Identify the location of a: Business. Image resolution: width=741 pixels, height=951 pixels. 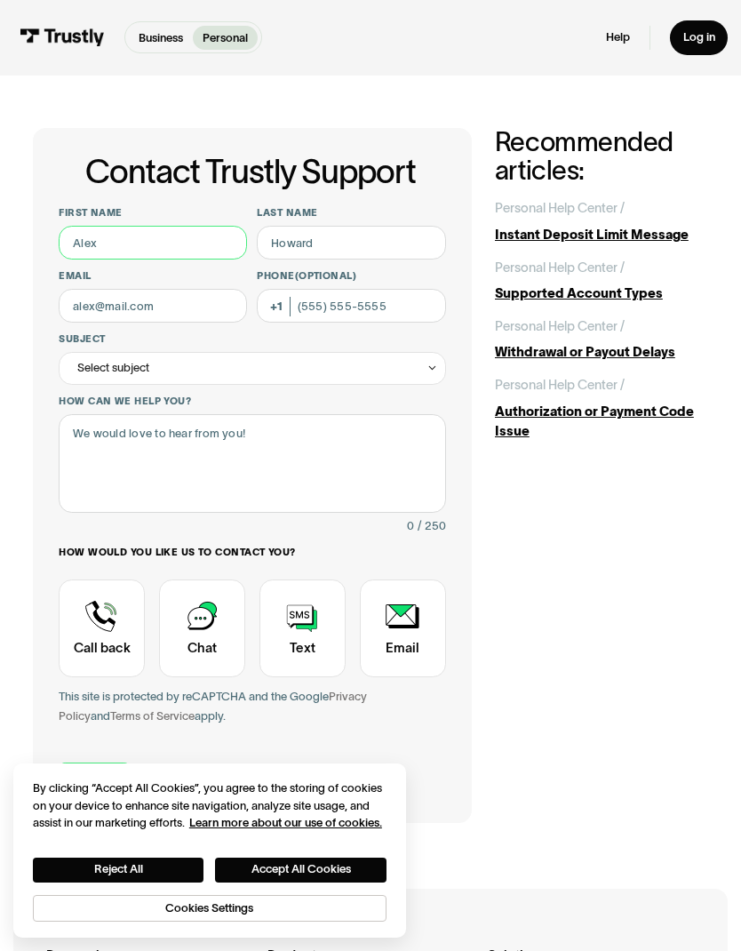
(161, 37).